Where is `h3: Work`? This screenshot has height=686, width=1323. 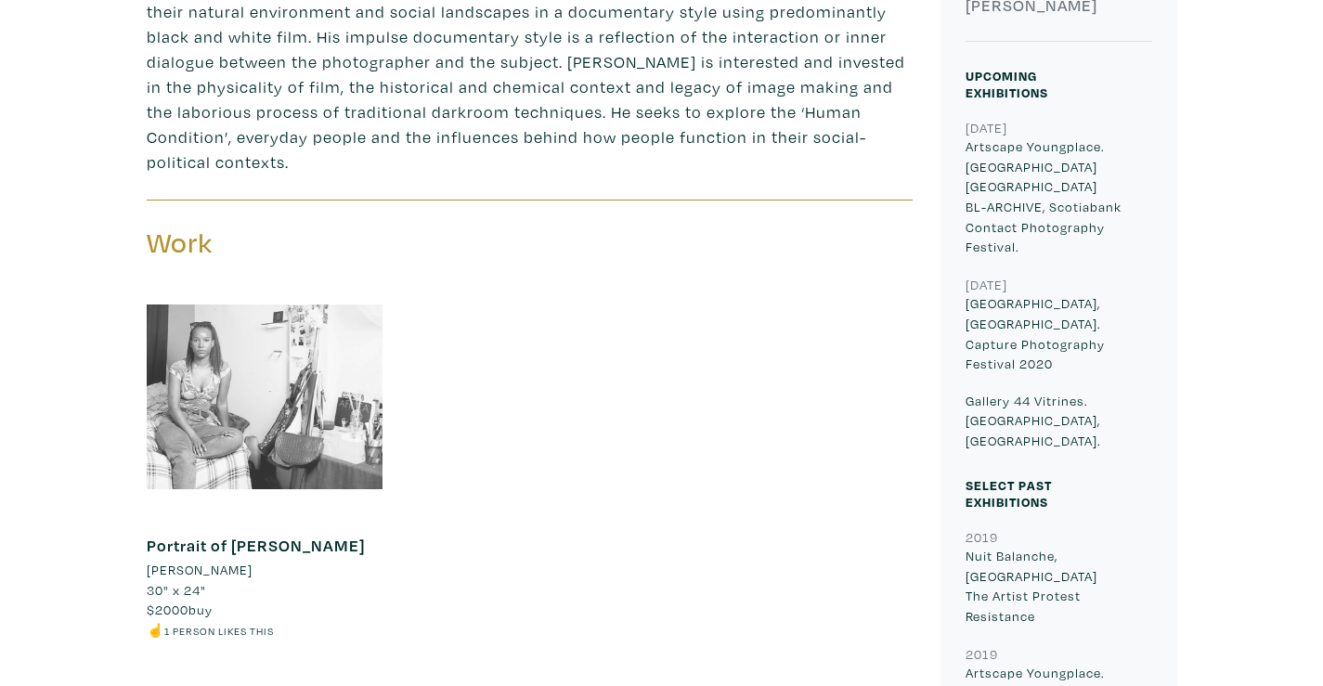 h3: Work is located at coordinates (331, 243).